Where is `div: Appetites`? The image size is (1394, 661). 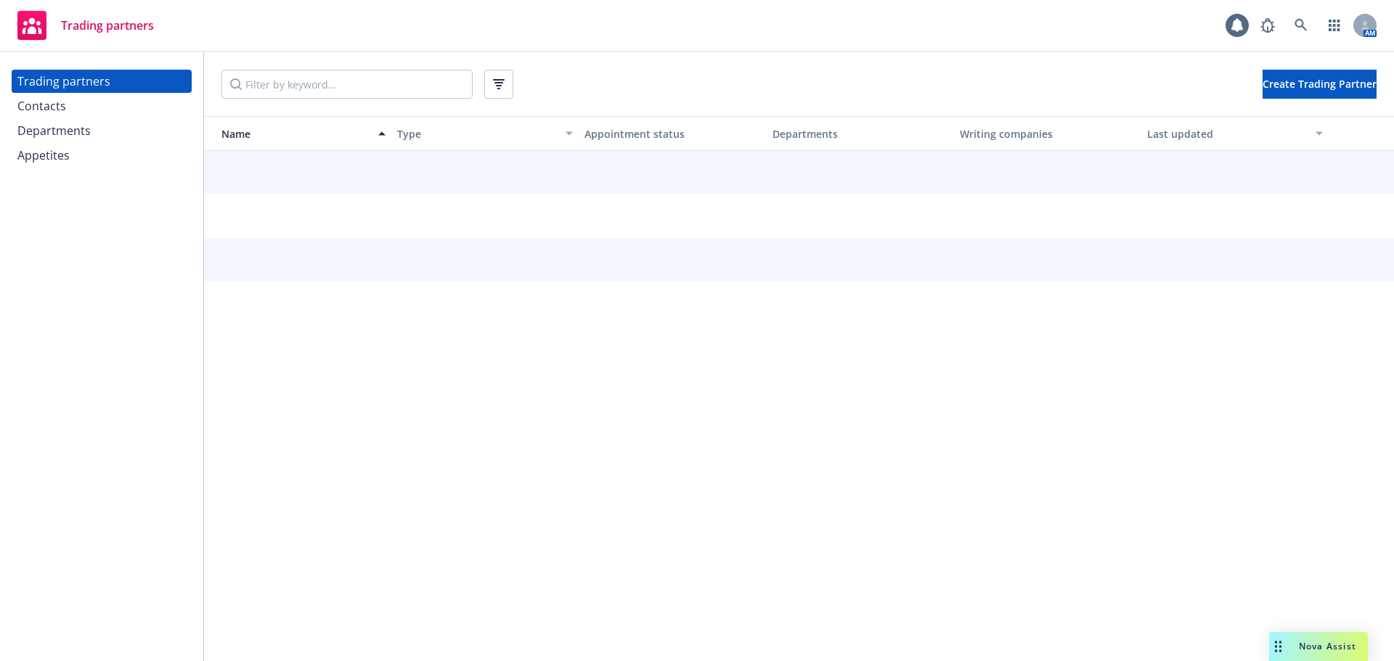 div: Appetites is located at coordinates (44, 155).